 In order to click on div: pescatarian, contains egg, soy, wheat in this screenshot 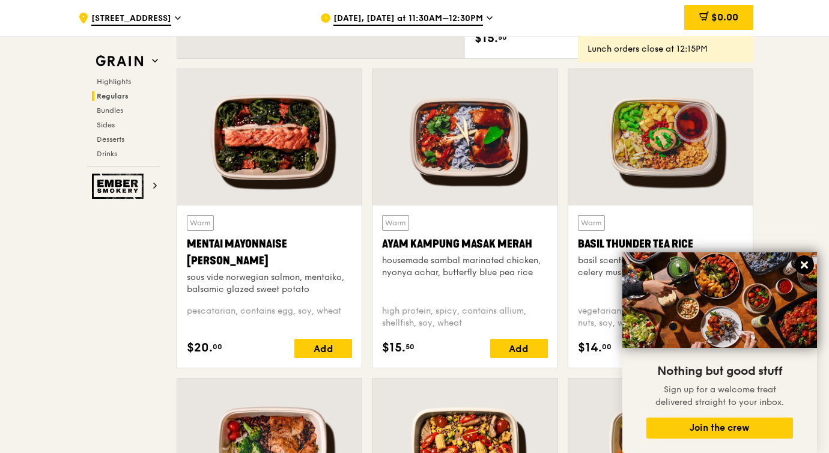, I will do `click(269, 317)`.